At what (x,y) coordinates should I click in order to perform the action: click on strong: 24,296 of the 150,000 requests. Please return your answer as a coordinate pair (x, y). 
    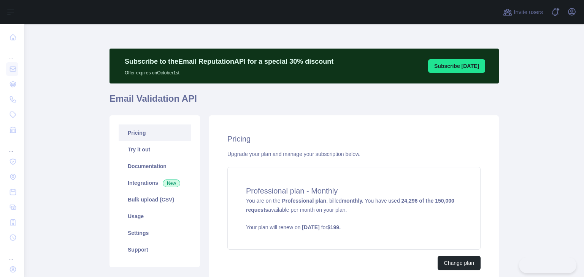
    Looking at the image, I should click on (350, 206).